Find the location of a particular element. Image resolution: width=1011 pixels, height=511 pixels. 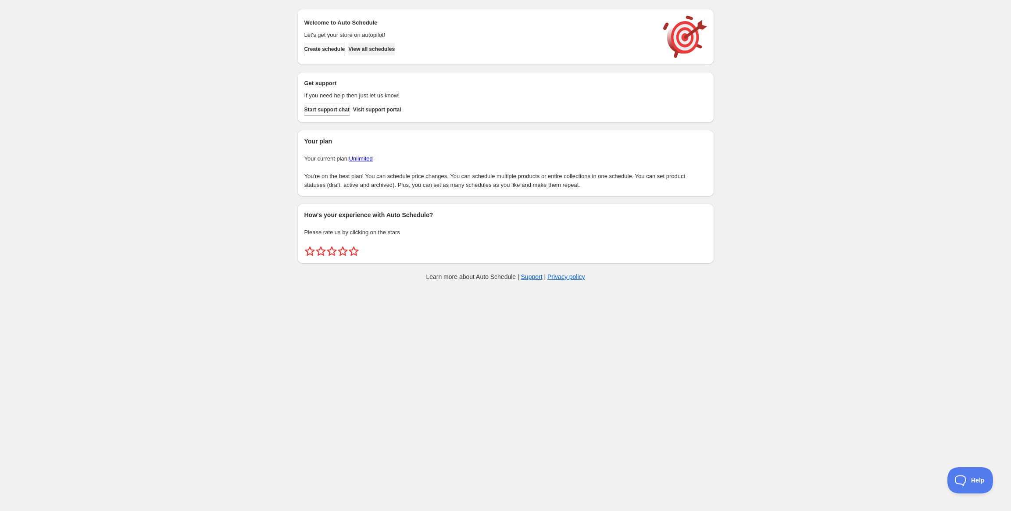

p: Please rate us by clicking on the stars is located at coordinates (506, 233).